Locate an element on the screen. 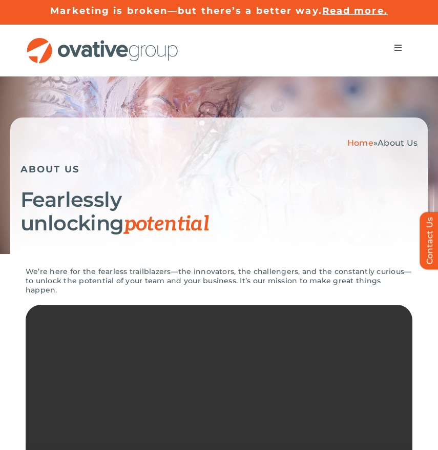 The width and height of the screenshot is (438, 450). h5: ABOUT US is located at coordinates (219, 169).